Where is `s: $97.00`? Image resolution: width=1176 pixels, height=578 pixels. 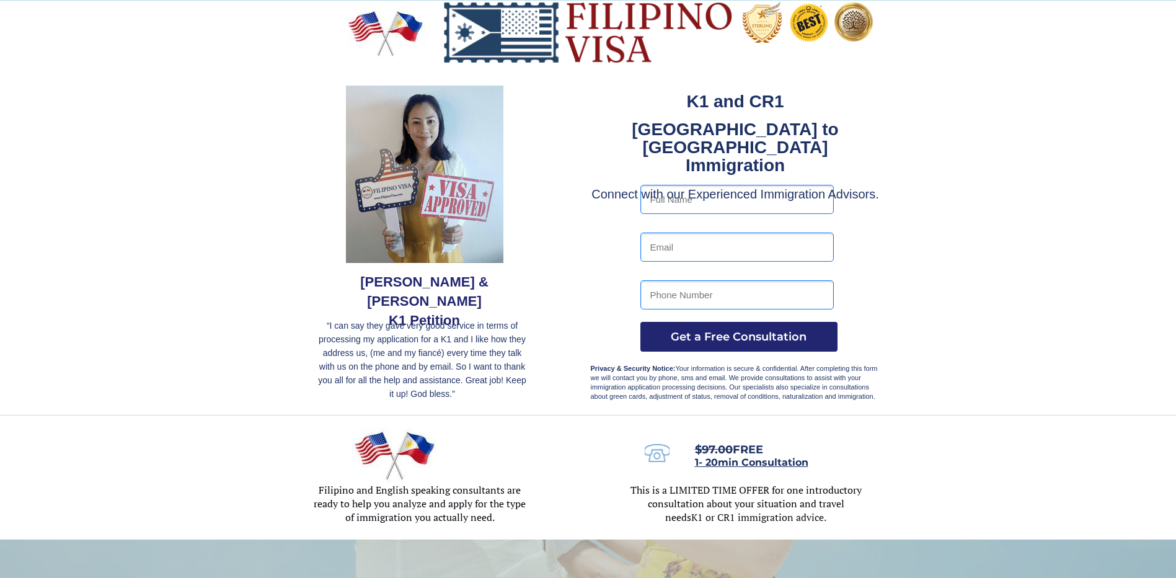
s: $97.00 is located at coordinates (713, 449).